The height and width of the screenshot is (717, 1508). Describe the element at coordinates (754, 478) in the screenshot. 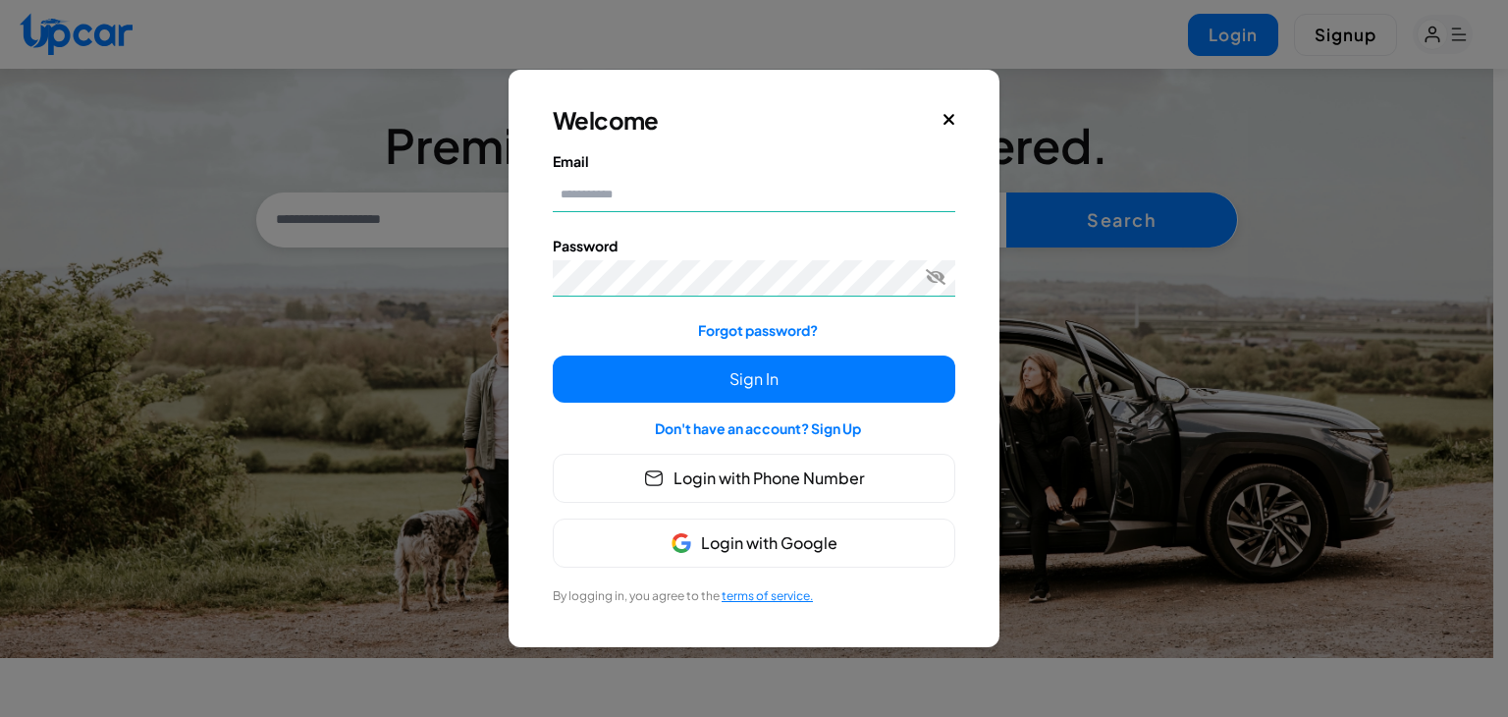

I see `button: Login with Phone Number` at that location.